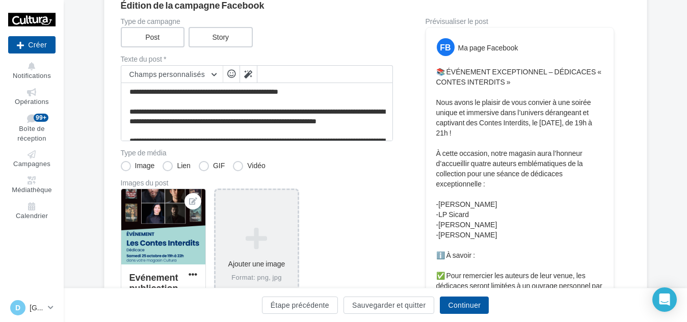  What do you see at coordinates (212, 166) in the screenshot?
I see `label: GIF` at bounding box center [212, 166].